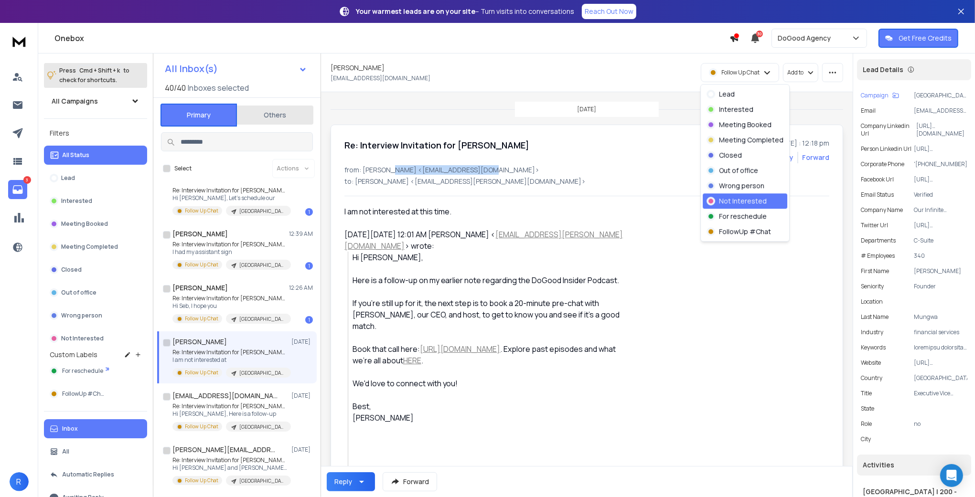 The image size is (975, 497). What do you see at coordinates (743, 216) in the screenshot?
I see `p: For reschedule` at bounding box center [743, 216].